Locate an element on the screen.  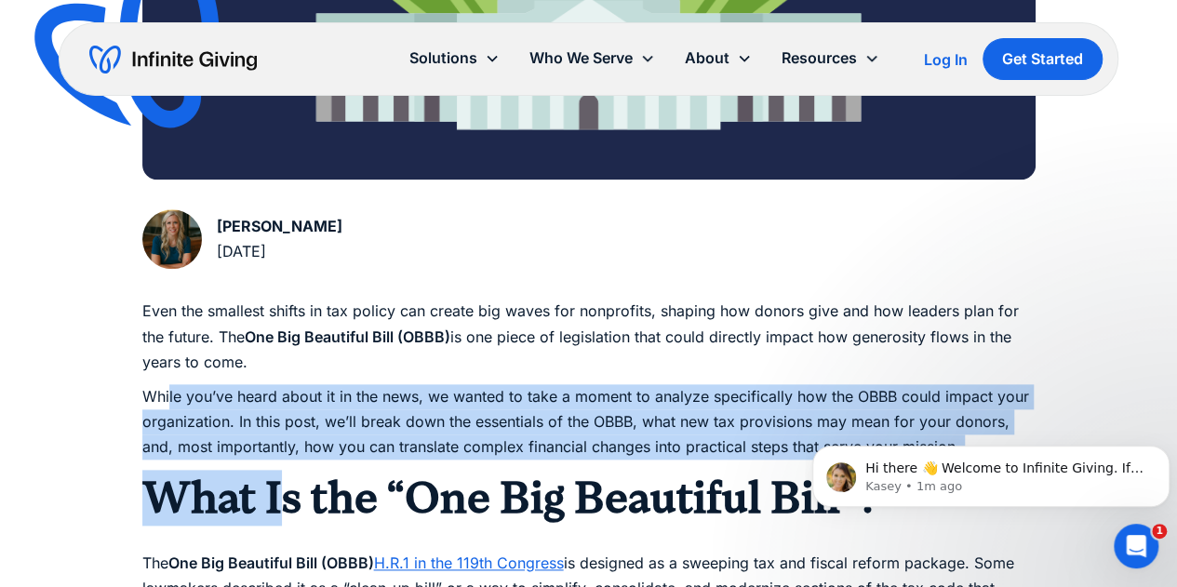
a: Log In is located at coordinates (945, 60).